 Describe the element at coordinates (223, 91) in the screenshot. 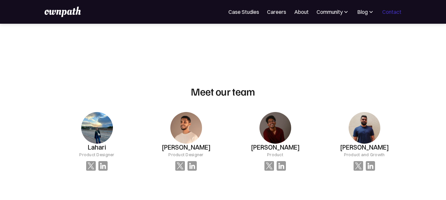

I see `h2: Meet our team` at that location.